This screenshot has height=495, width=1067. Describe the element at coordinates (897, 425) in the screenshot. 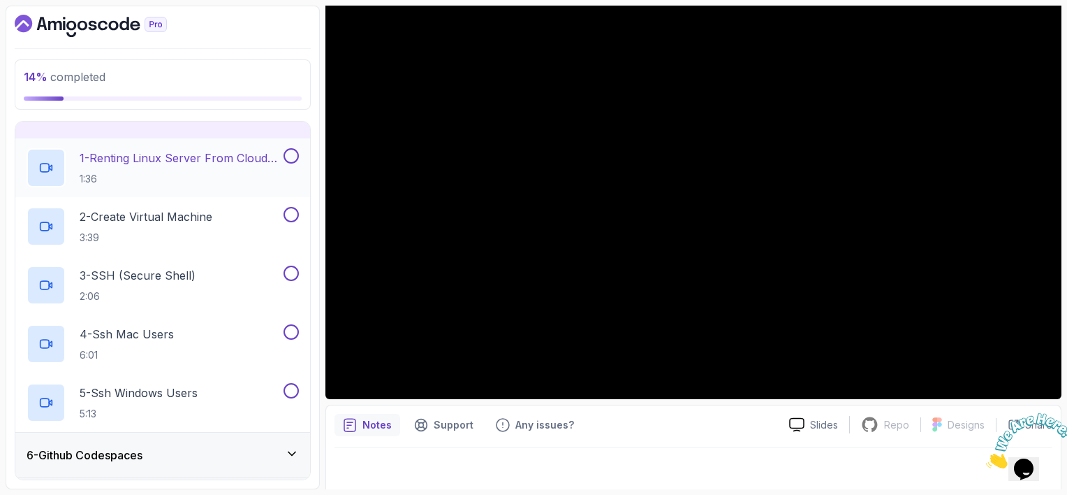

I see `p: Repo` at that location.